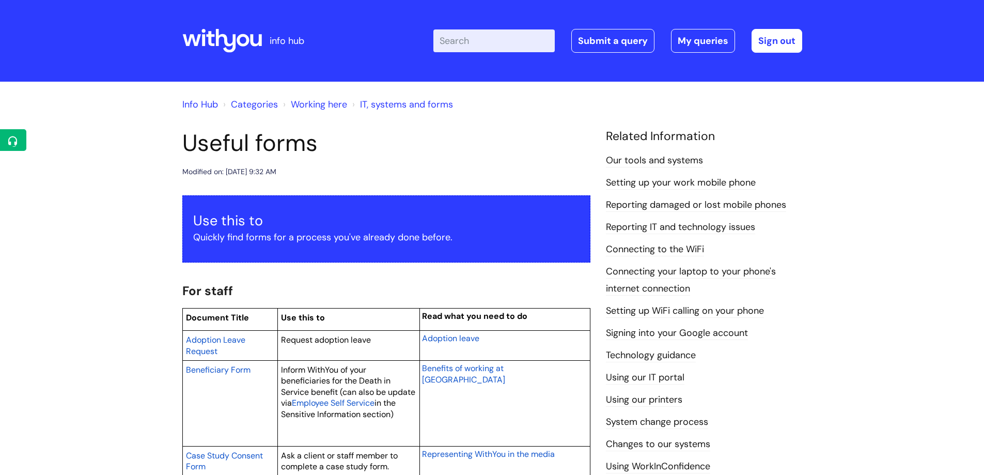 The image size is (984, 475). Describe the element at coordinates (691, 280) in the screenshot. I see `a: Connecting your laptop to your phone's internet connection` at that location.